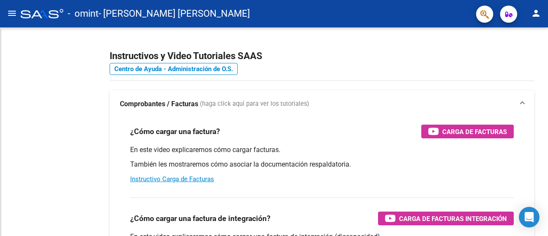 This screenshot has height=236, width=548. What do you see at coordinates (322, 164) in the screenshot?
I see `p: También les mostraremos cómo asociar la documentación respaldatoria.` at bounding box center [322, 164].